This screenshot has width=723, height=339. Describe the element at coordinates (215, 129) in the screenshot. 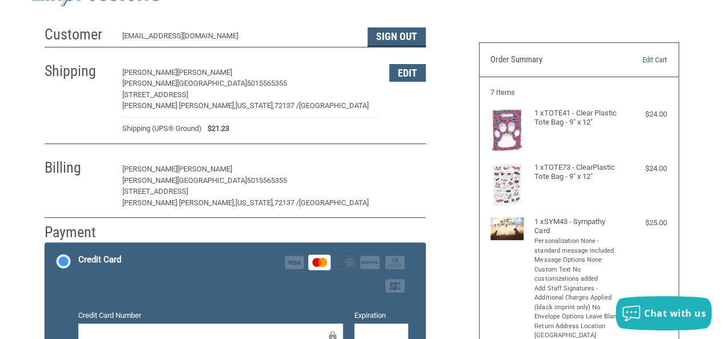

I see `span: $21.23` at that location.